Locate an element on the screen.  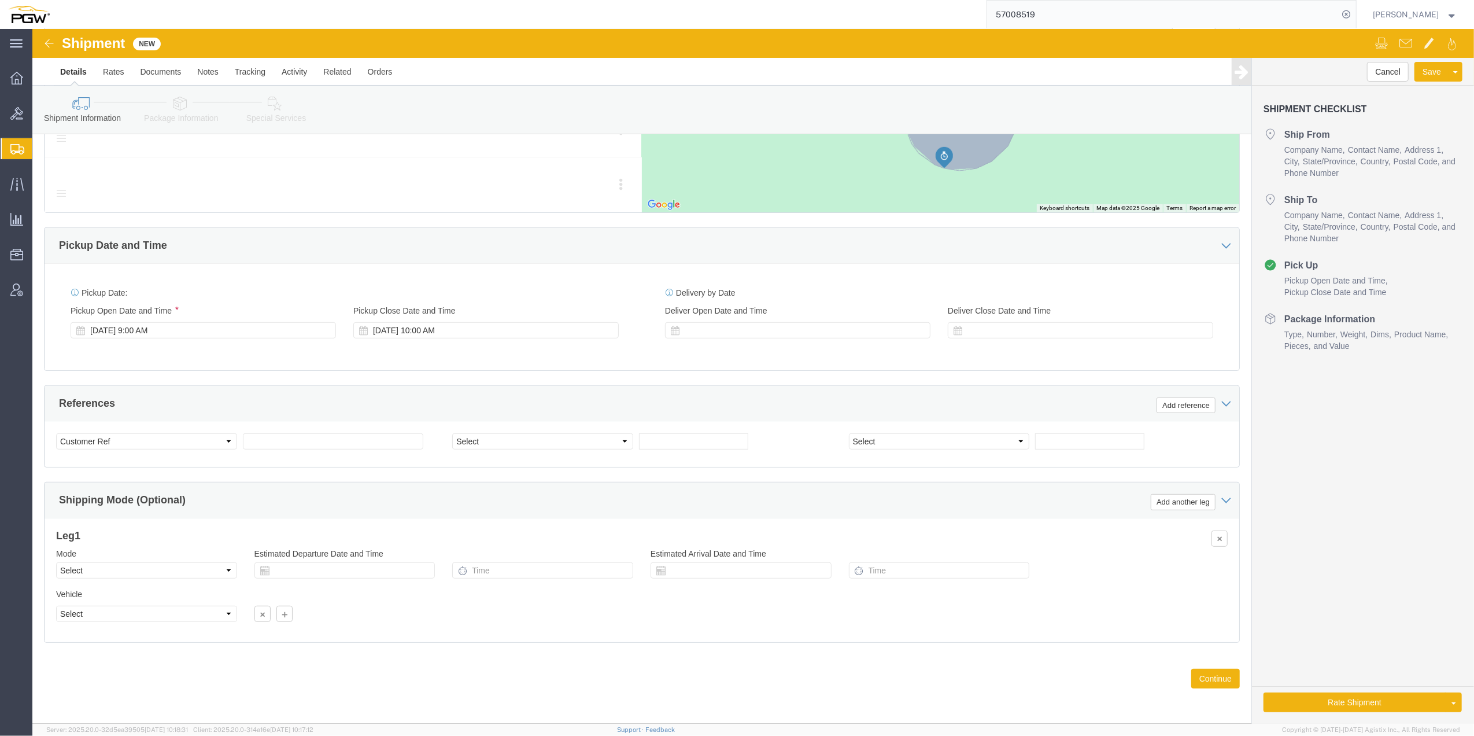
a: Support is located at coordinates (632, 729).